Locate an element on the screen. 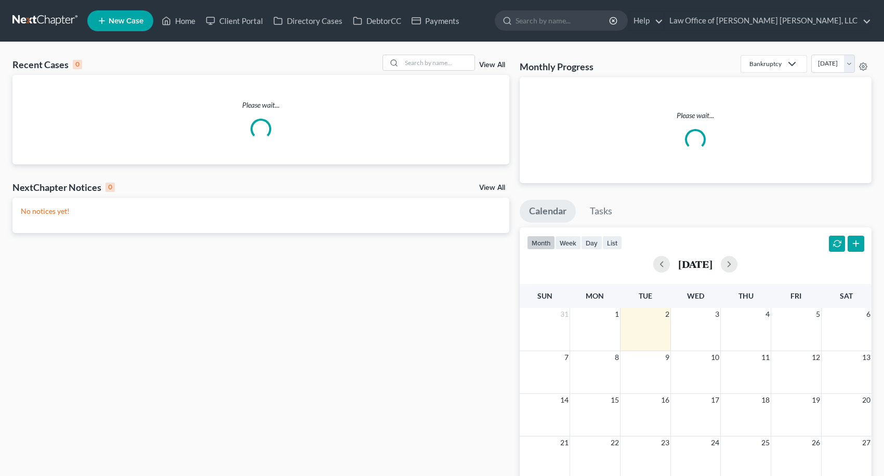 The image size is (884, 476). span: 23 is located at coordinates (666, 442).